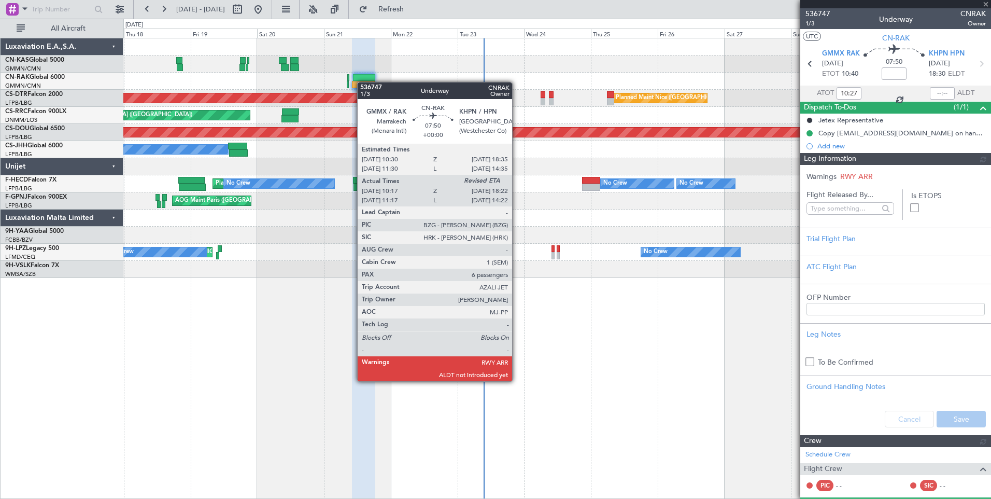 The width and height of the screenshot is (991, 499). Describe the element at coordinates (21, 120) in the screenshot. I see `a: DNMM/LOS` at that location.